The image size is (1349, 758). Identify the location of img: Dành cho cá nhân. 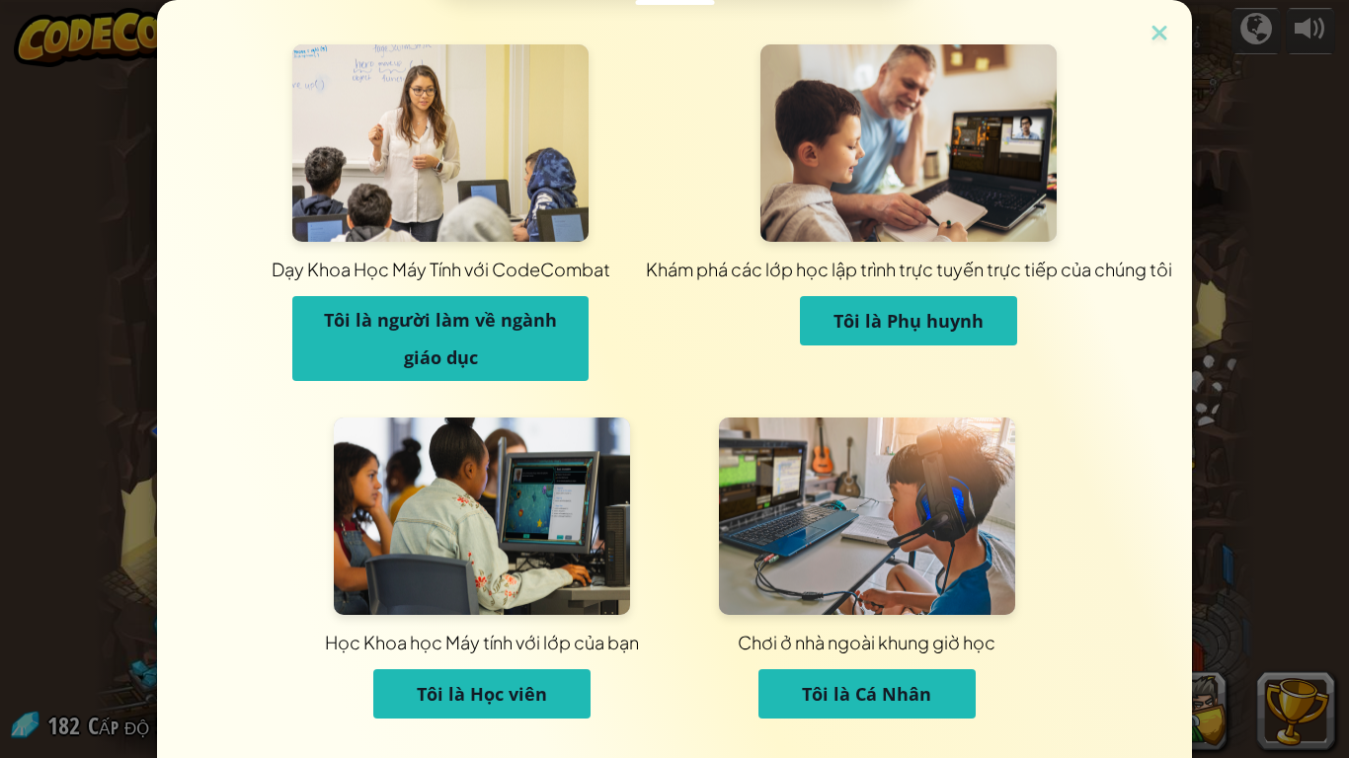
(867, 516).